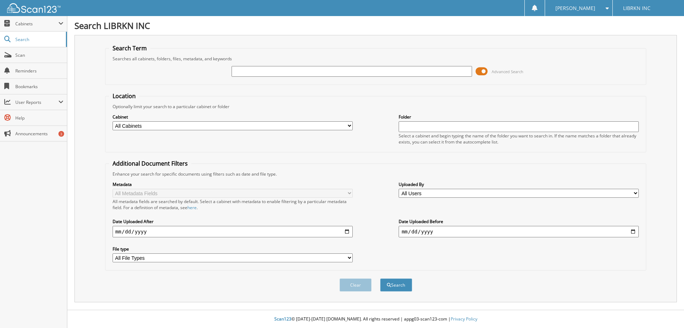  I want to click on span: Scan123, so click(283, 318).